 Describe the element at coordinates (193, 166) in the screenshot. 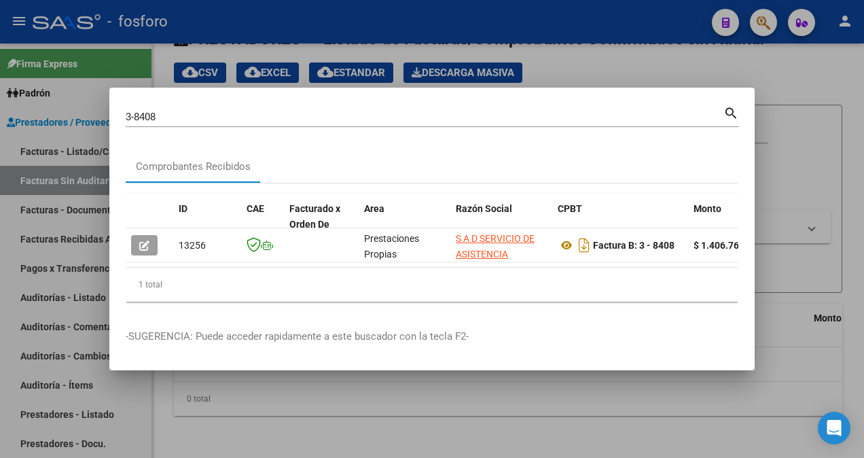

I see `div: Comprobantes Recibidos` at that location.